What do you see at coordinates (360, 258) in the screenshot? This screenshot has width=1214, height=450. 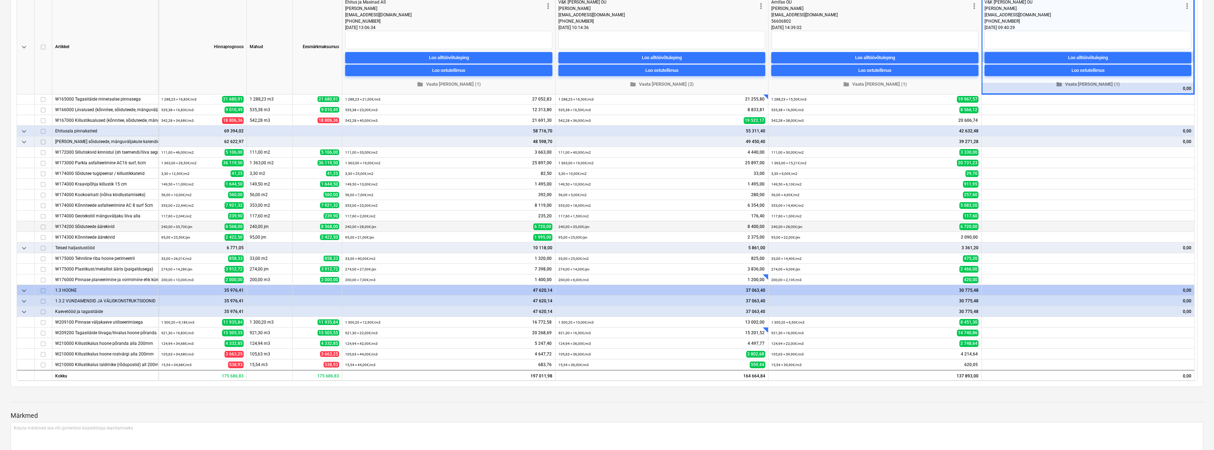 I see `small: 33,00 × 40,00€ / m2` at bounding box center [360, 258].